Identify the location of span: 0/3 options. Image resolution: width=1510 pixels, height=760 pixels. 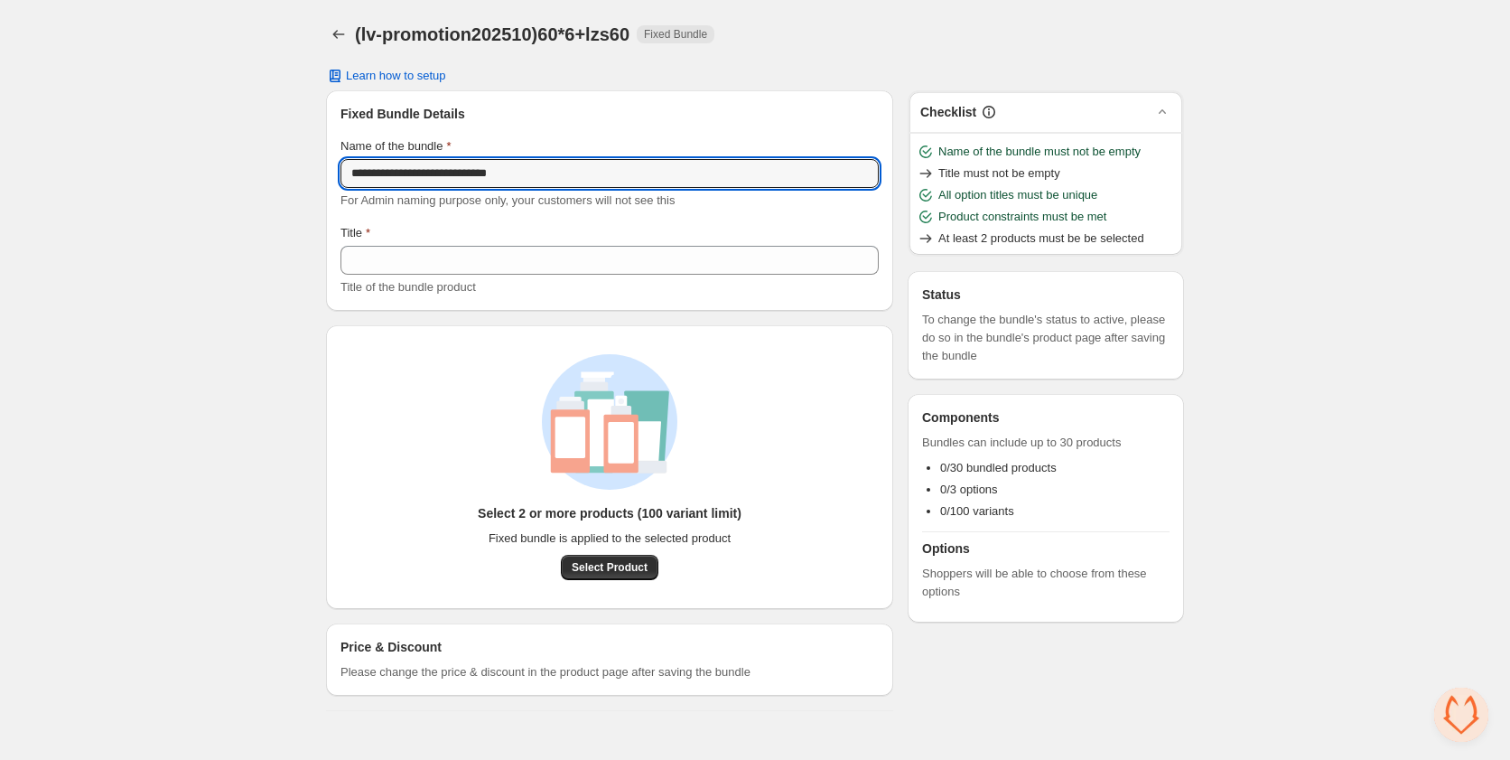
(969, 489).